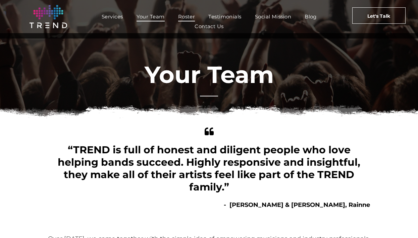 The width and height of the screenshot is (418, 238). Describe the element at coordinates (209, 26) in the screenshot. I see `a: Contact Us` at that location.